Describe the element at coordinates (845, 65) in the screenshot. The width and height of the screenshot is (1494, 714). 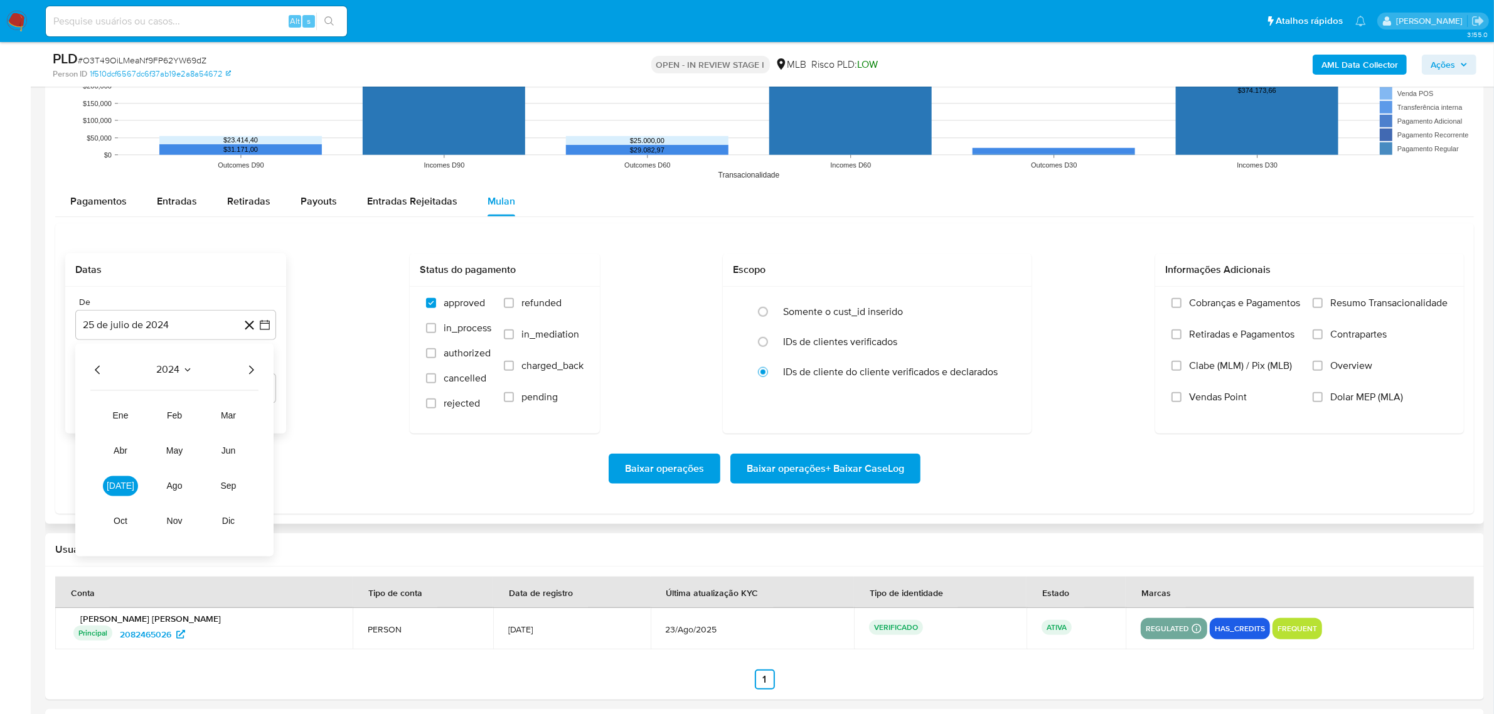
I see `span: Risco PLD:` at that location.